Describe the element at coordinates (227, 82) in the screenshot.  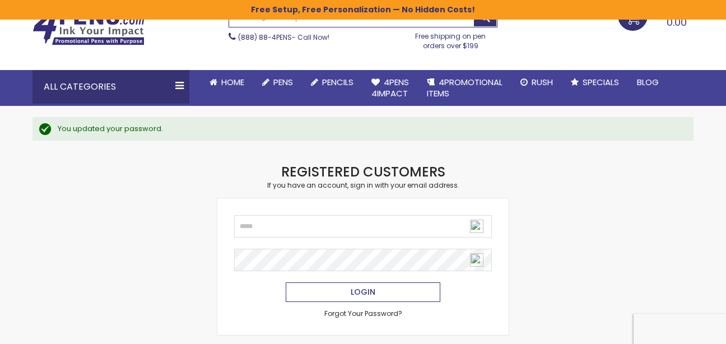
I see `a: Home` at that location.